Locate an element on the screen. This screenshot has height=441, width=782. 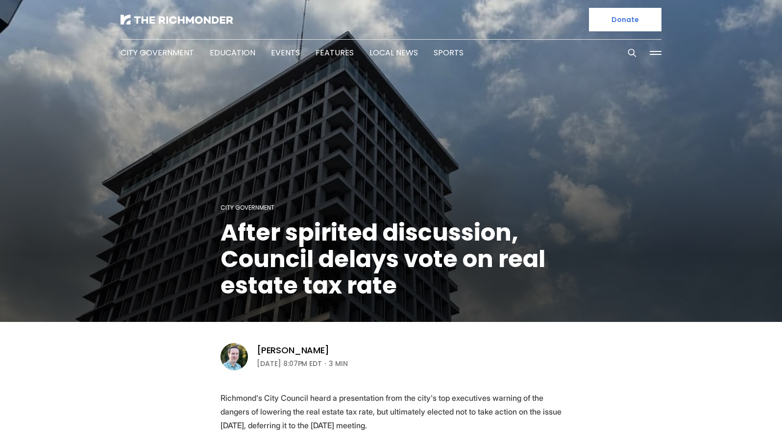
a: Local News is located at coordinates (394, 52).